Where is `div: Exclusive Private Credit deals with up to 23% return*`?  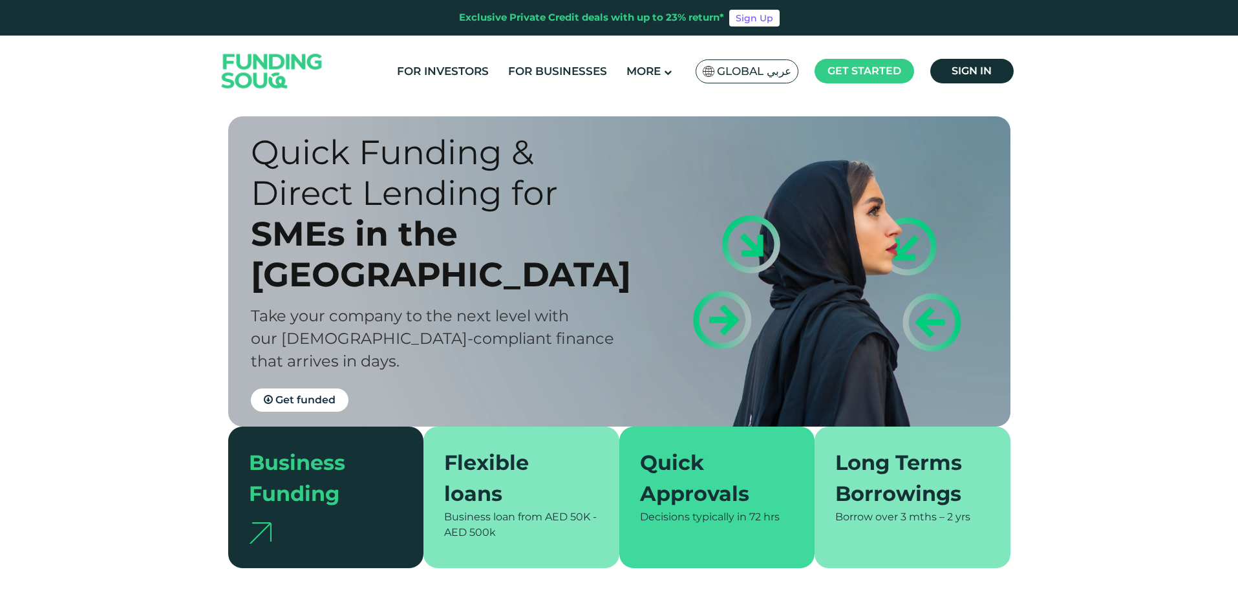 div: Exclusive Private Credit deals with up to 23% return* is located at coordinates (591, 17).